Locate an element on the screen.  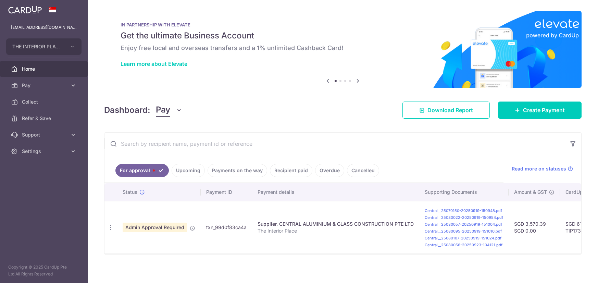
a: Central__25070150-20250919-150948.pdf is located at coordinates (463, 210).